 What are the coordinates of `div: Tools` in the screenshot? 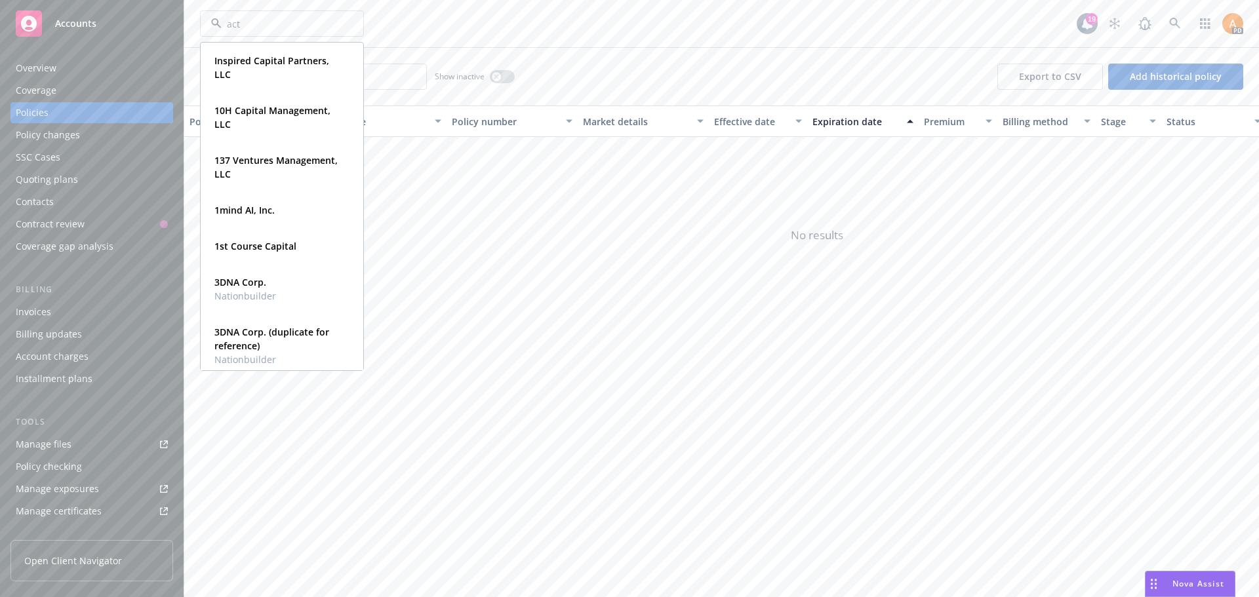 It's located at (92, 422).